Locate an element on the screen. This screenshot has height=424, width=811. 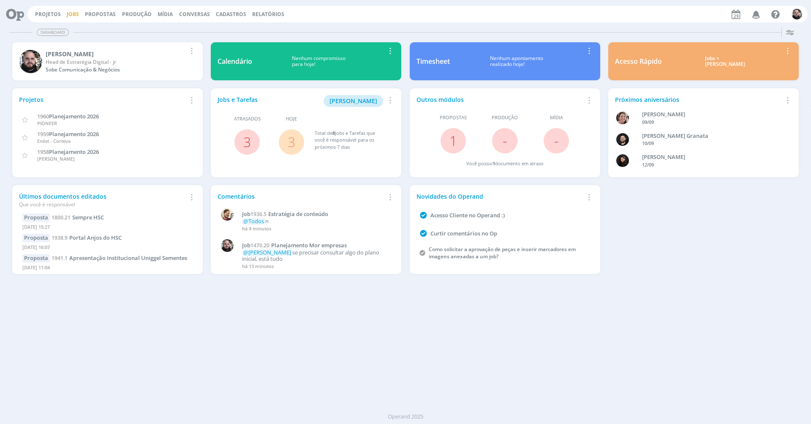
a: TimesheetNenhum apontamentorealizado hoje! is located at coordinates (505, 61).